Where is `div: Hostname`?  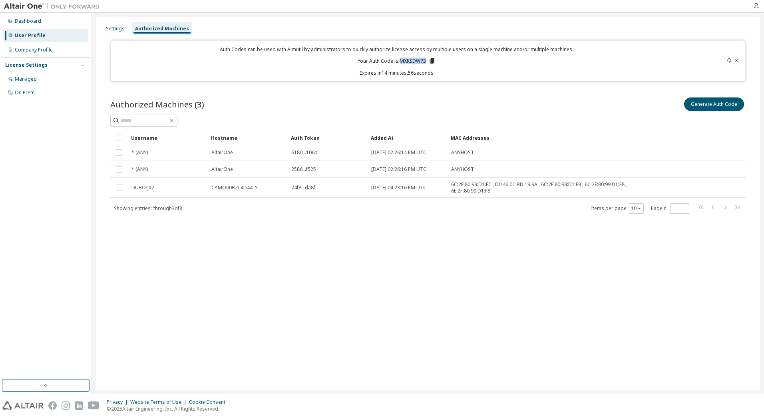 div: Hostname is located at coordinates (248, 138).